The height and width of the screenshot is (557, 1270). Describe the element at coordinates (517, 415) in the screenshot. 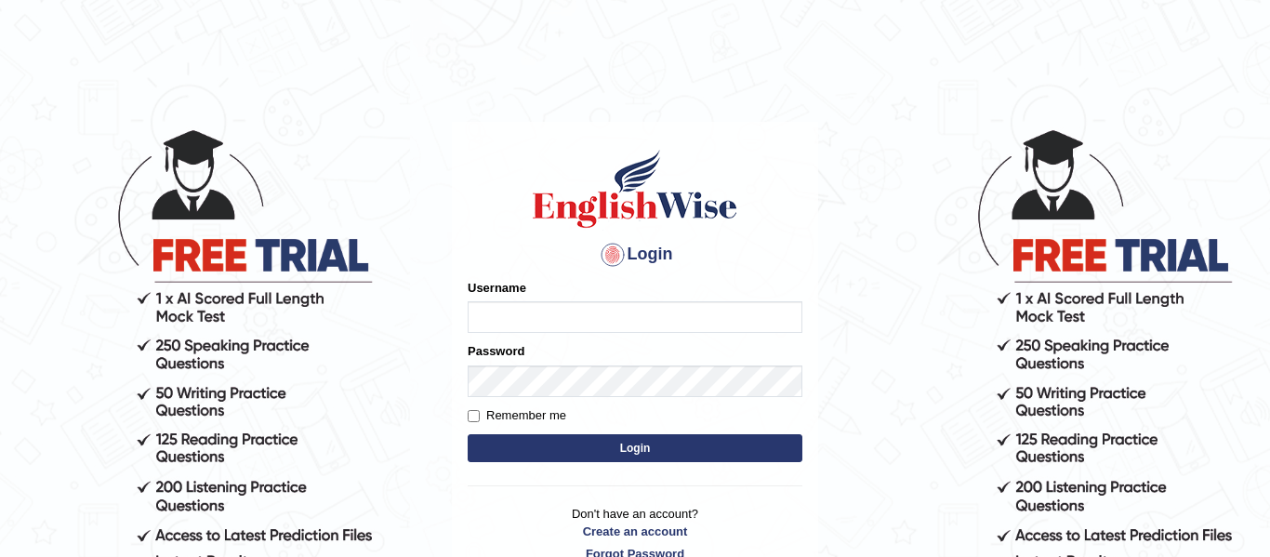

I see `label: Remember me` at that location.